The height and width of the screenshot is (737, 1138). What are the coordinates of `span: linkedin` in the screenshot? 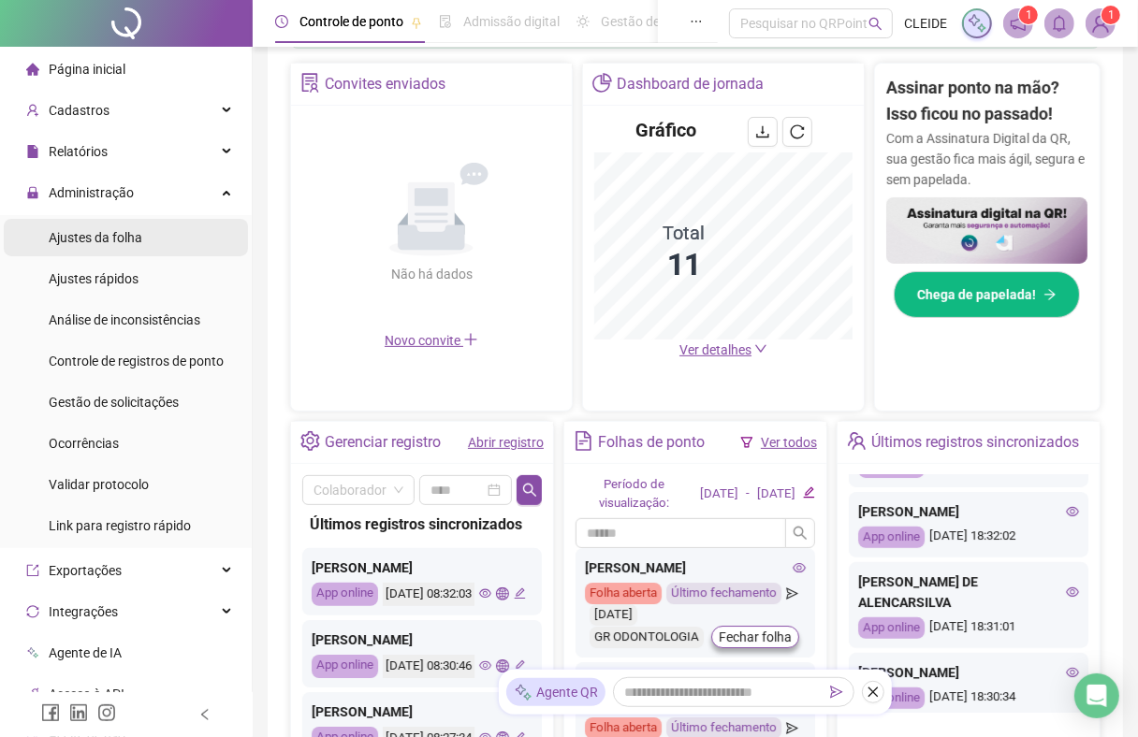 It's located at (79, 713).